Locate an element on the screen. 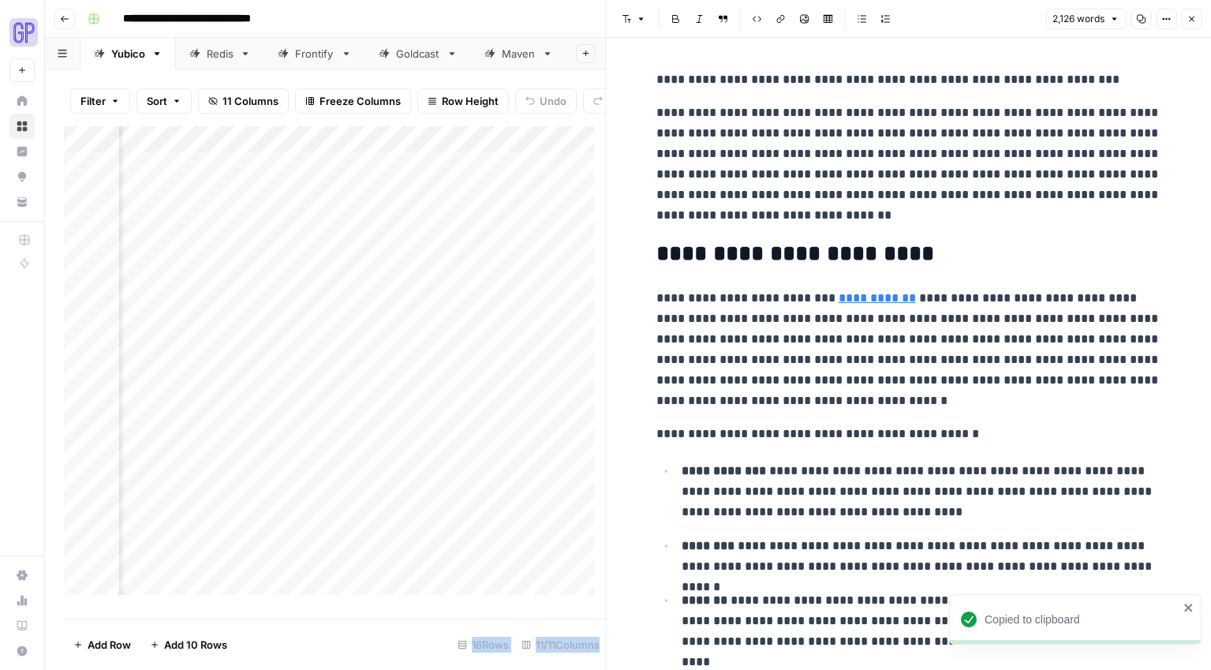 The image size is (1211, 670). a: Maven is located at coordinates (518, 54).